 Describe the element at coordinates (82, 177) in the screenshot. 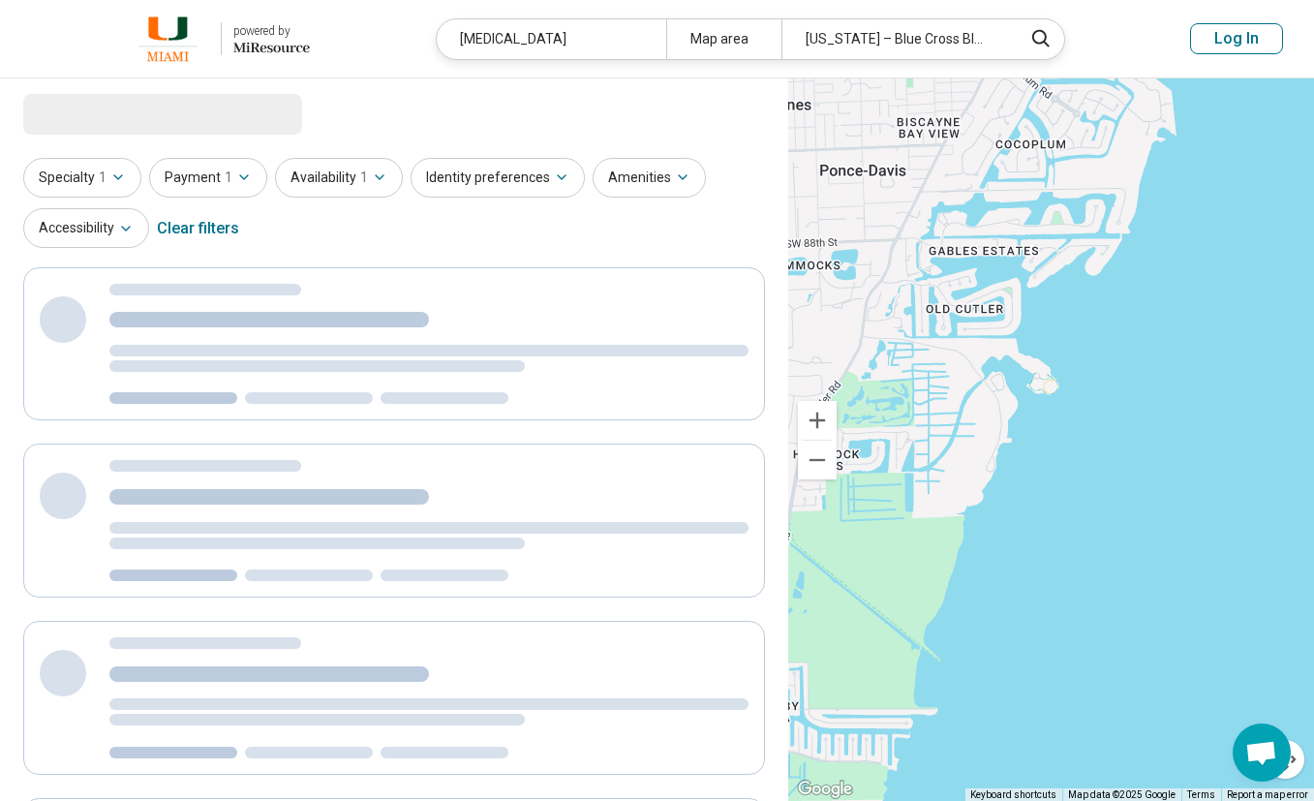

I see `button: Specialty1` at that location.